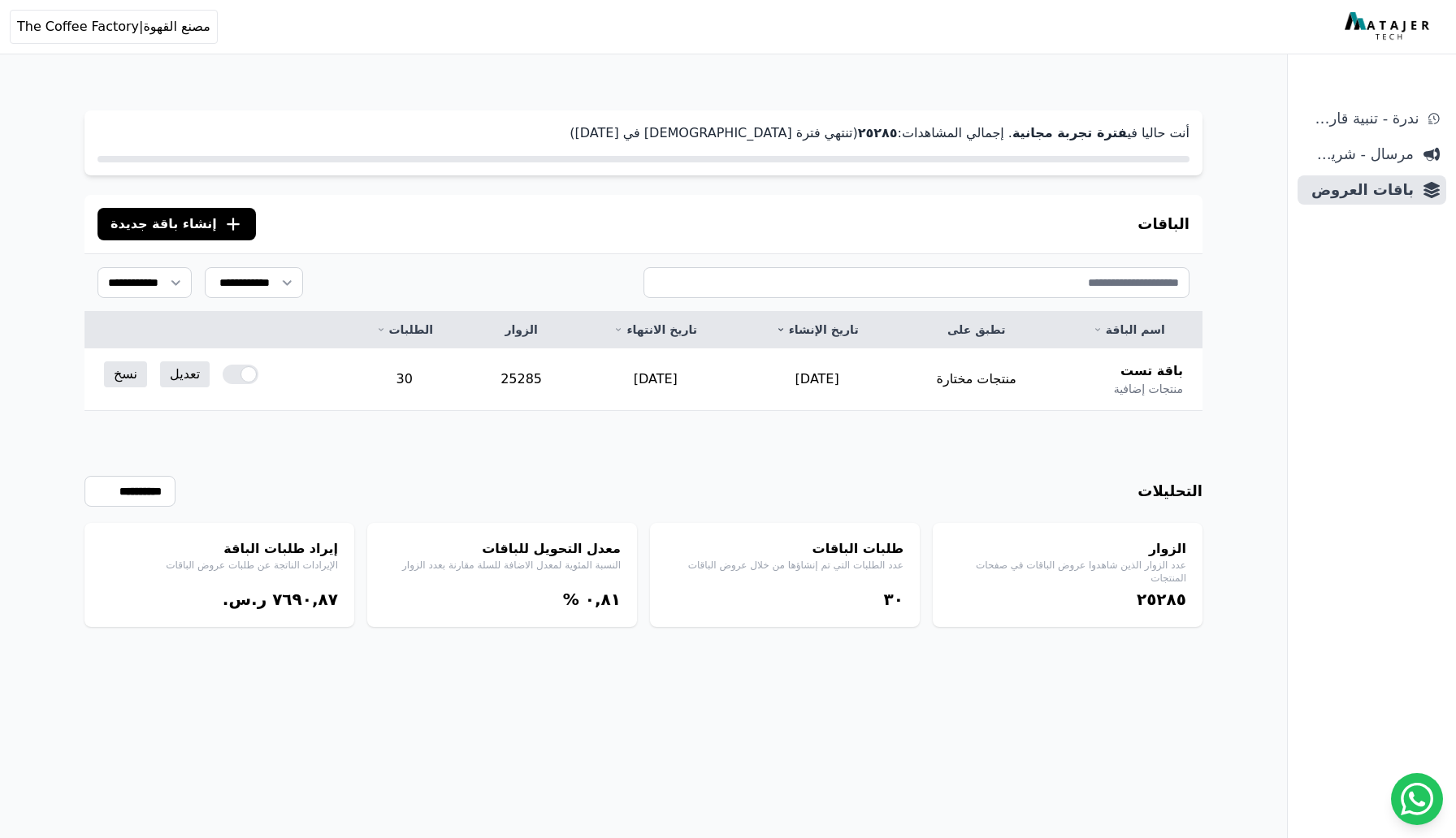 The height and width of the screenshot is (838, 1456). What do you see at coordinates (219, 549) in the screenshot?
I see `h4: إيراد طلبات الباقة` at bounding box center [219, 549].